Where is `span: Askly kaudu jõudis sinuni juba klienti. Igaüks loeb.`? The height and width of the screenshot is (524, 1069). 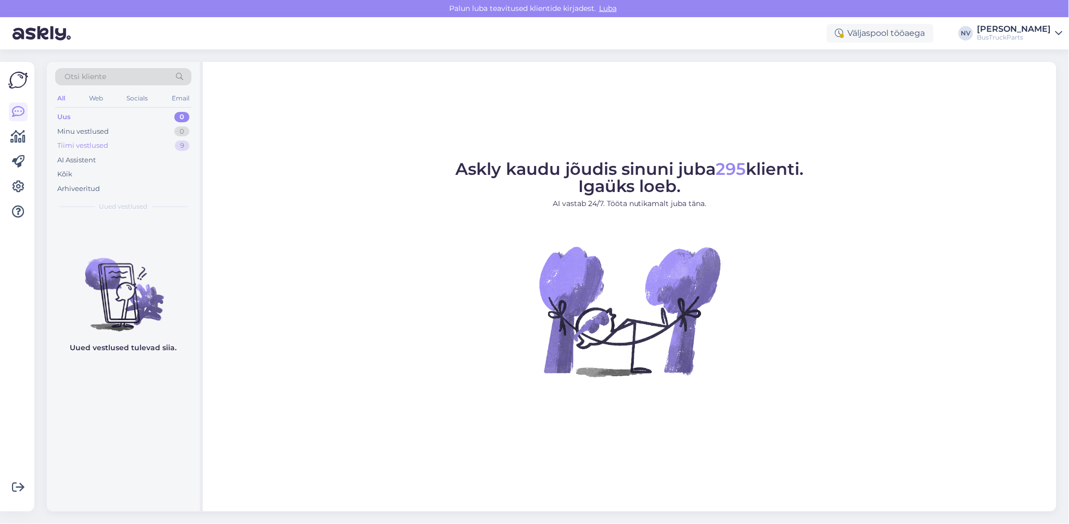
span: Askly kaudu jõudis sinuni juba klienti. Igaüks loeb. is located at coordinates (630, 177).